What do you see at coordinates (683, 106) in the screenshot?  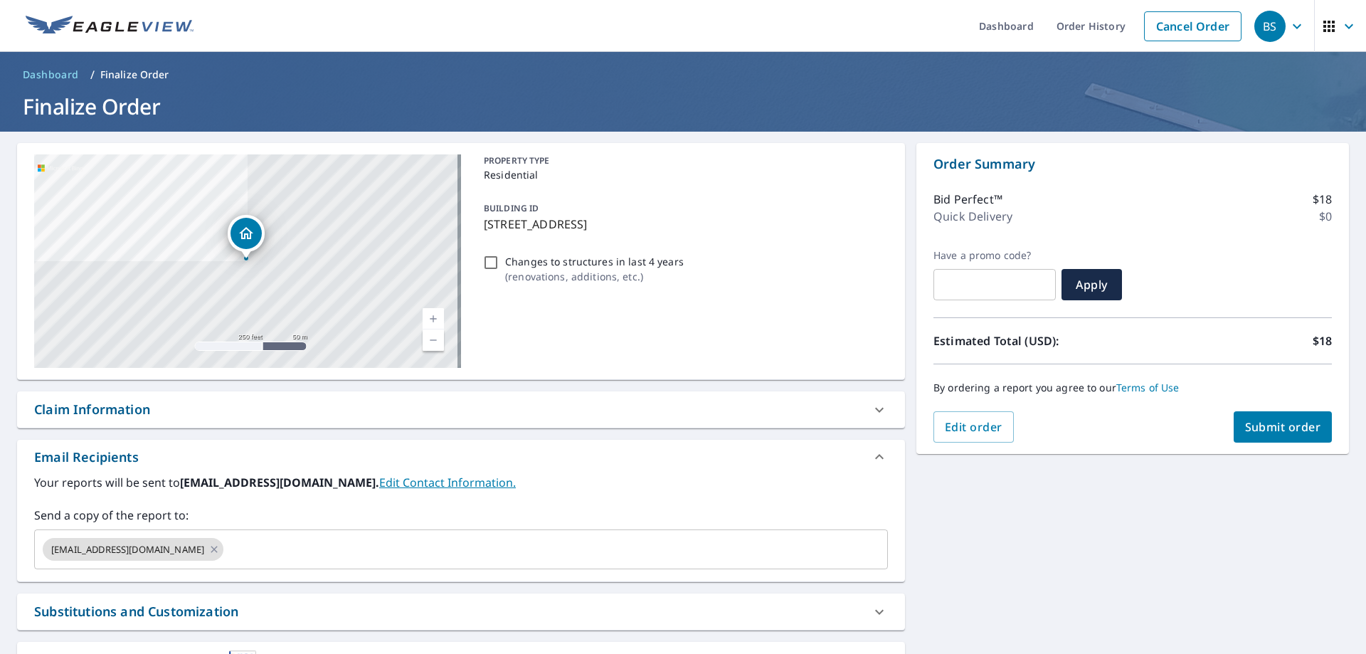 I see `h1: Finalize Order` at bounding box center [683, 106].